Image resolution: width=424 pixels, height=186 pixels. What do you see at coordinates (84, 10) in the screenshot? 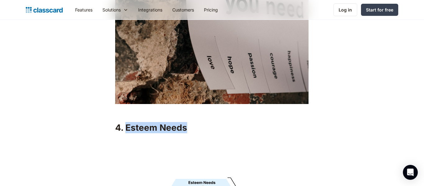
I see `a: Features` at bounding box center [84, 10].